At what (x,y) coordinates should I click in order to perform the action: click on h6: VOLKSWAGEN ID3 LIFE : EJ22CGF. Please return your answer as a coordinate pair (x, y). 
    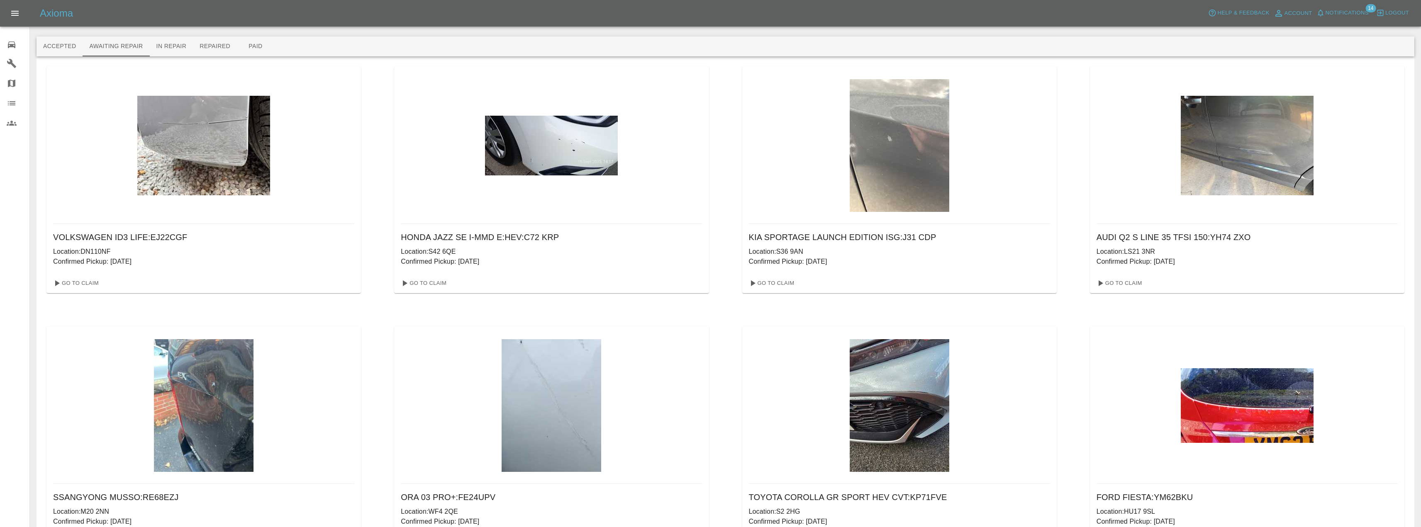
    Looking at the image, I should click on (204, 237).